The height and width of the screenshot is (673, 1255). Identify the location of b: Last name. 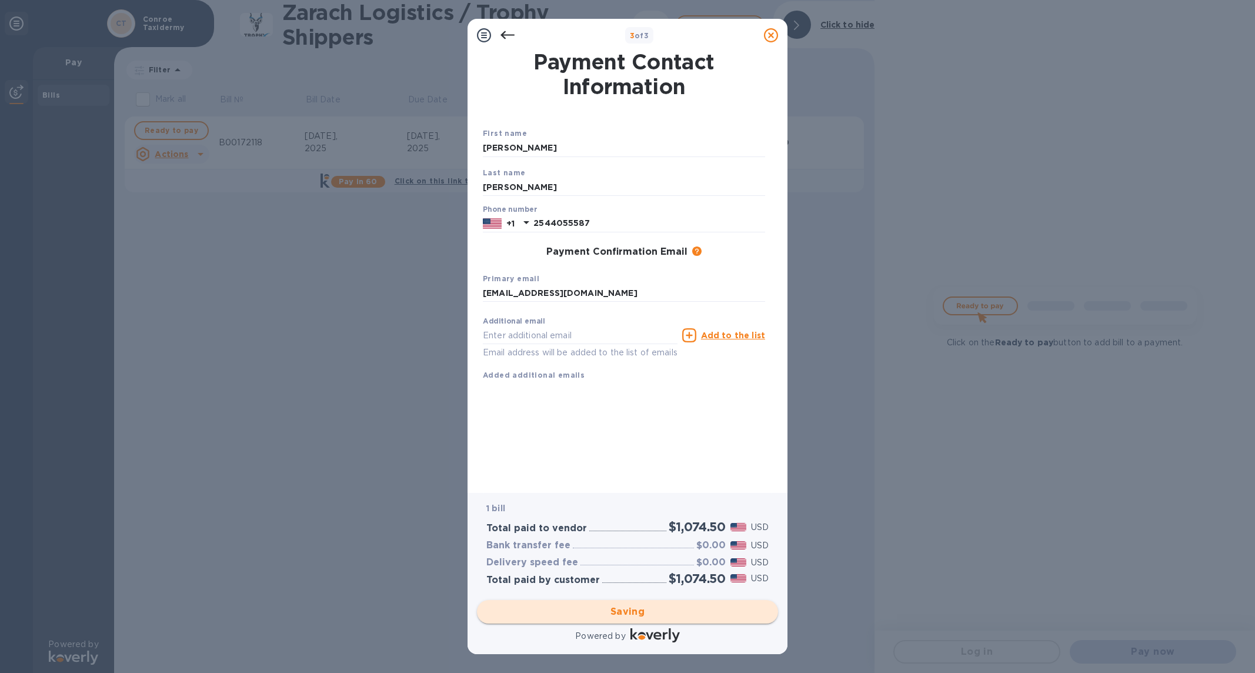
(504, 172).